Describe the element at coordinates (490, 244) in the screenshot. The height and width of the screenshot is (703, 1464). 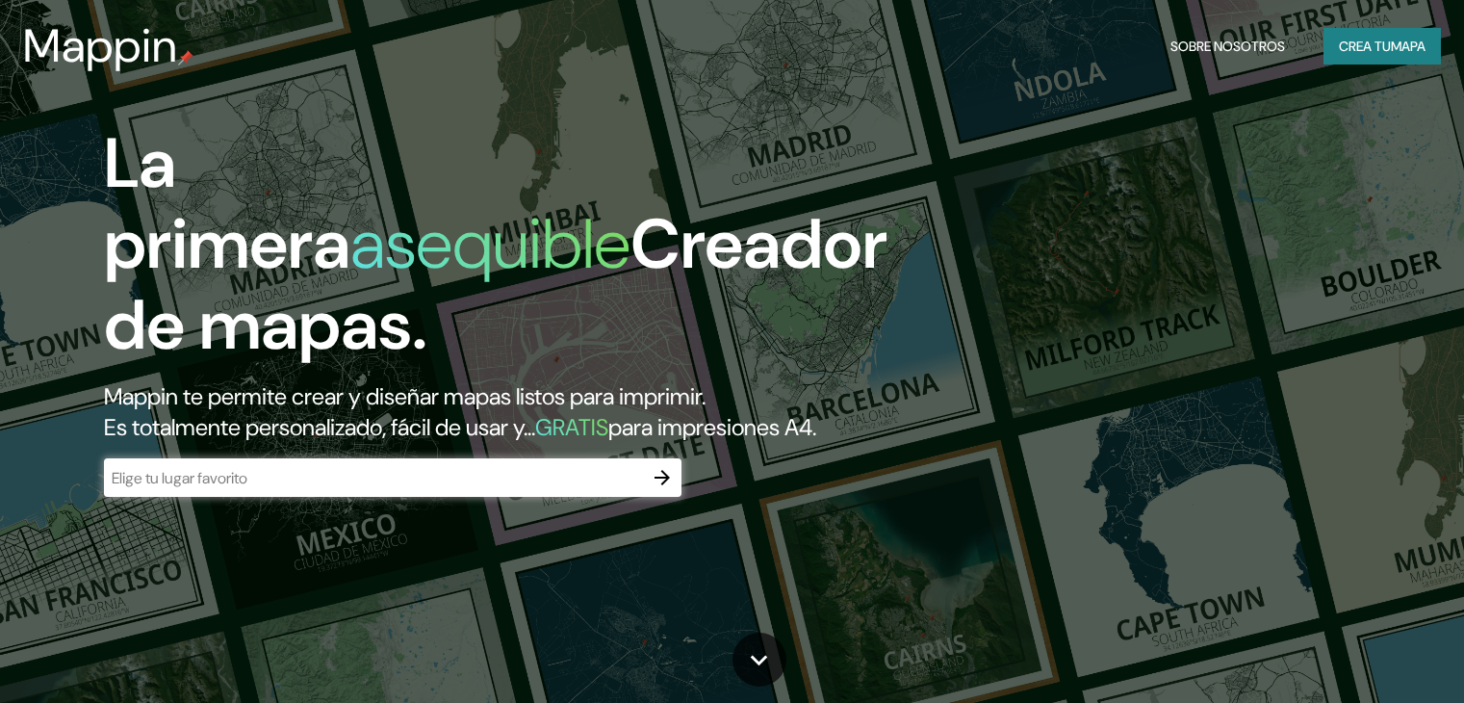
I see `font: asequible` at that location.